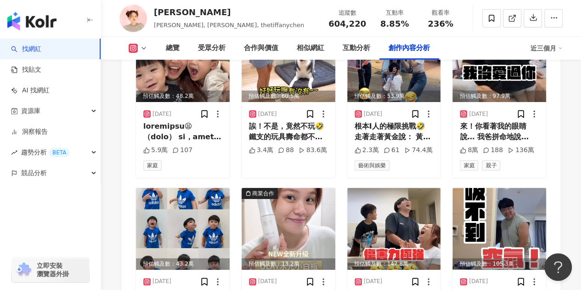  Describe the element at coordinates (133, 18) in the screenshot. I see `img: KOL Avatar` at that location.